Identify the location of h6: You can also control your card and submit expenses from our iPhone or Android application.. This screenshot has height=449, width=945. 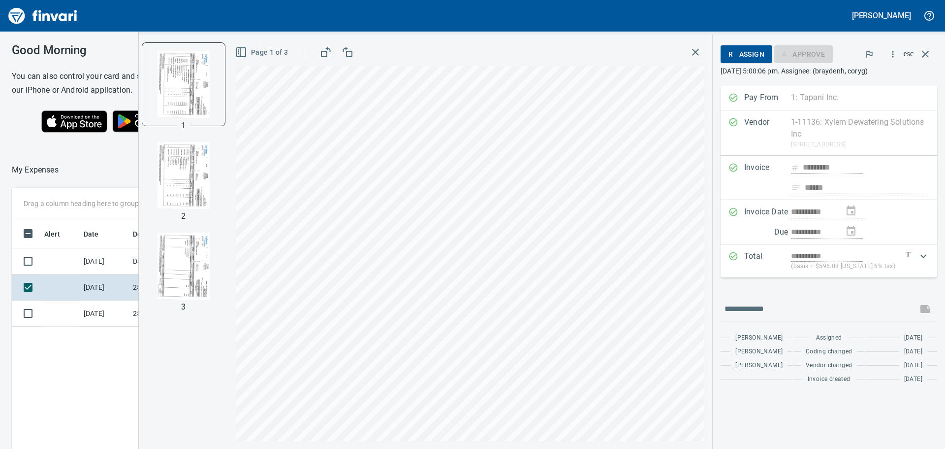
(116, 83).